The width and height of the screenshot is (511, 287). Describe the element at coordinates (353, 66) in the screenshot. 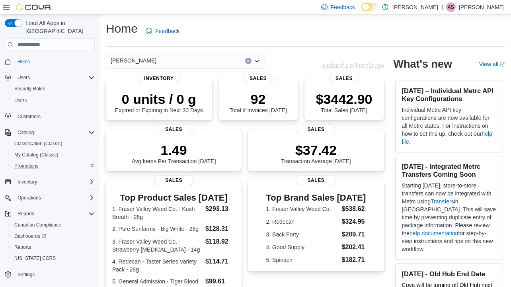

I see `p: Updated 1 minute(s) ago` at that location.